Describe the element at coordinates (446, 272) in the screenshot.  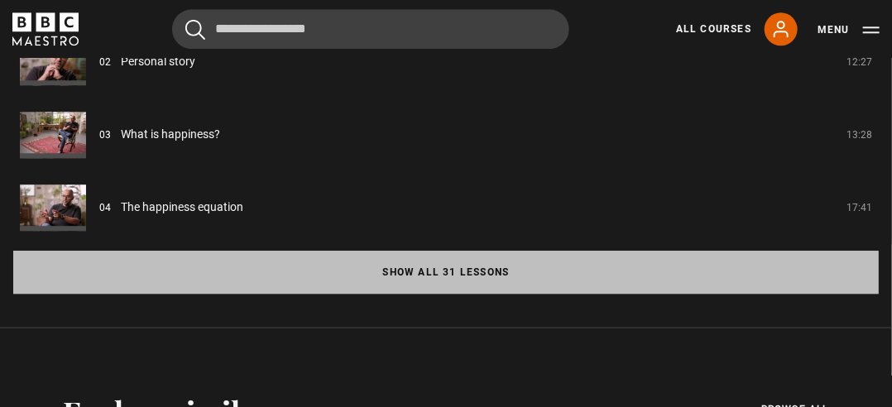
I see `button: Show all 31 lessons` at that location.